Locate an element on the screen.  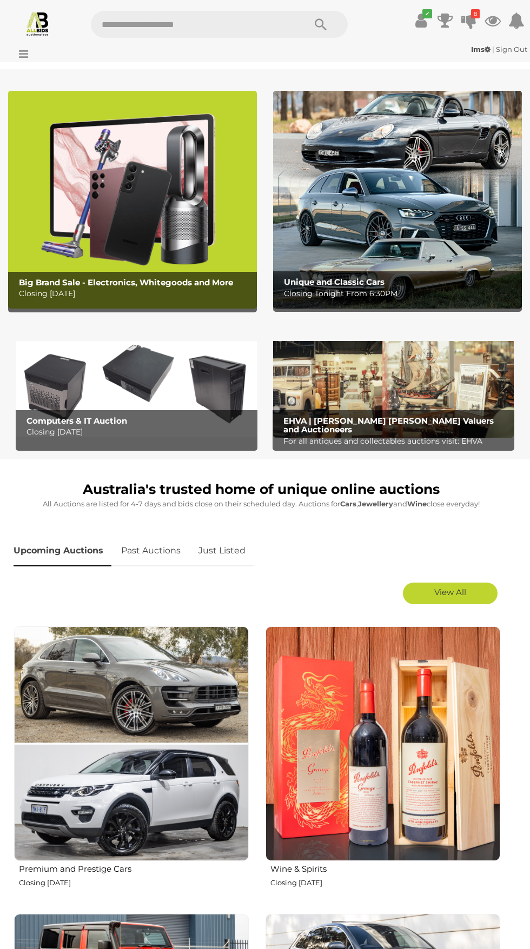
a: Unique and Classic Cars Unique and Classic Cars Closing Tonight From 6:30PM is located at coordinates (397, 199).